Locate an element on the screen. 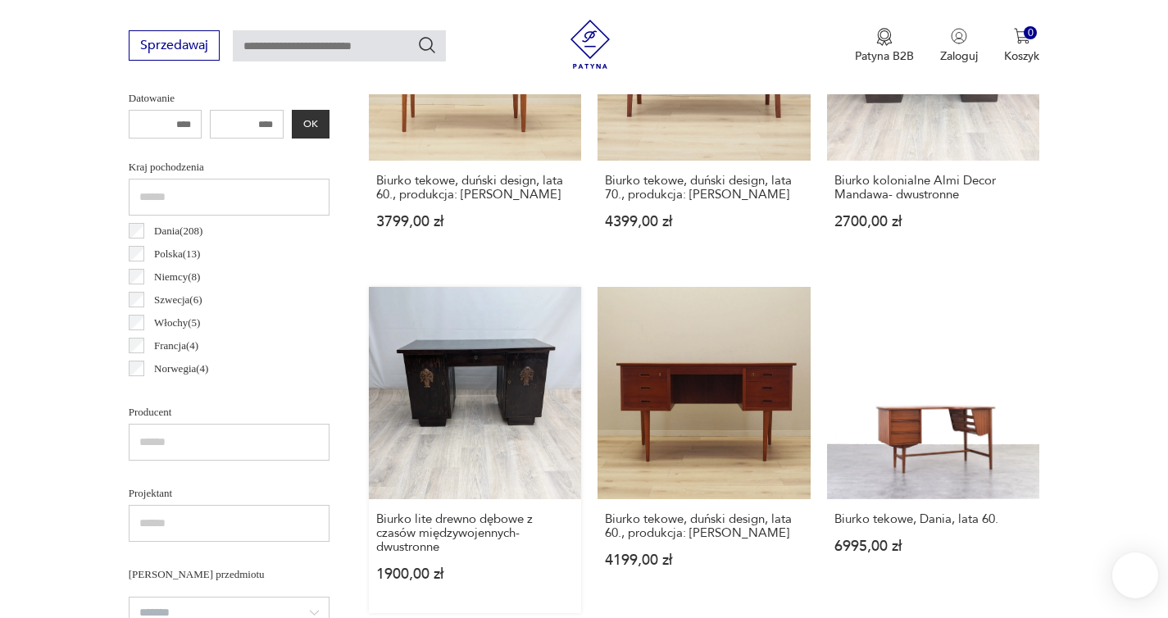 The height and width of the screenshot is (618, 1168). button: Szukaj is located at coordinates (427, 45).